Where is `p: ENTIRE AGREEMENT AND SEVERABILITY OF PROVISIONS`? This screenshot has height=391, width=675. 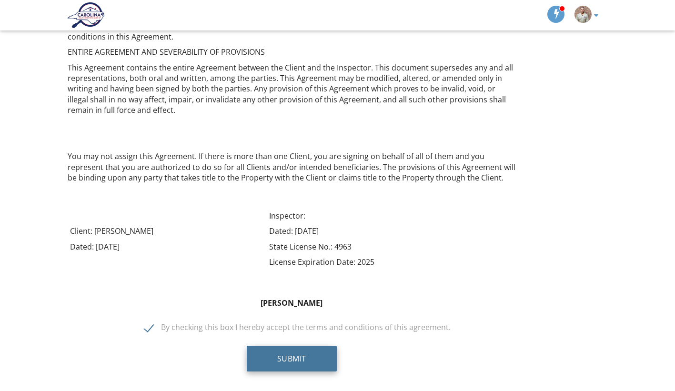
p: ENTIRE AGREEMENT AND SEVERABILITY OF PROVISIONS is located at coordinates (291, 52).